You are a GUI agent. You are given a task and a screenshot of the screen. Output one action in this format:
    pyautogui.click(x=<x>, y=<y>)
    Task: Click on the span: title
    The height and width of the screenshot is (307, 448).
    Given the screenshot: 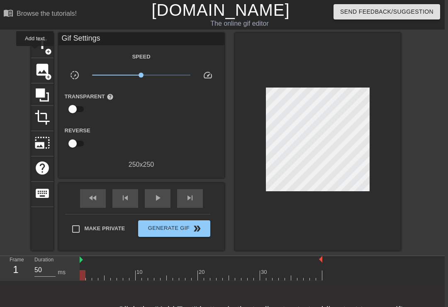 What is the action you would take?
    pyautogui.click(x=42, y=44)
    